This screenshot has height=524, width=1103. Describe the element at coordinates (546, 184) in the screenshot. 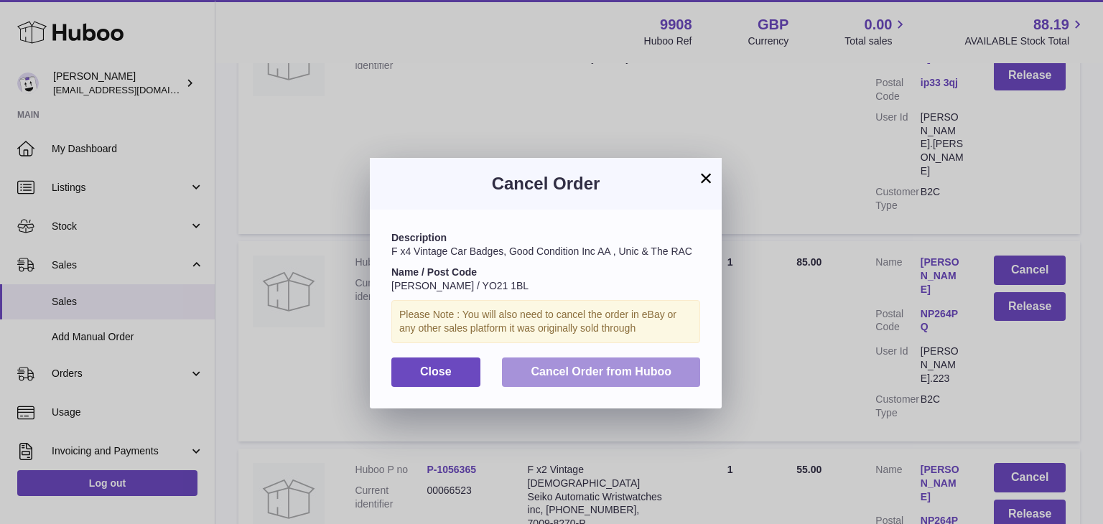

I see `h3: Cancel Order` at that location.